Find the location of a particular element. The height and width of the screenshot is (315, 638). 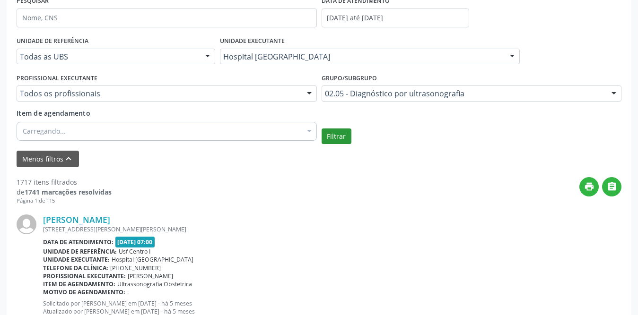

div: de is located at coordinates (64, 192).